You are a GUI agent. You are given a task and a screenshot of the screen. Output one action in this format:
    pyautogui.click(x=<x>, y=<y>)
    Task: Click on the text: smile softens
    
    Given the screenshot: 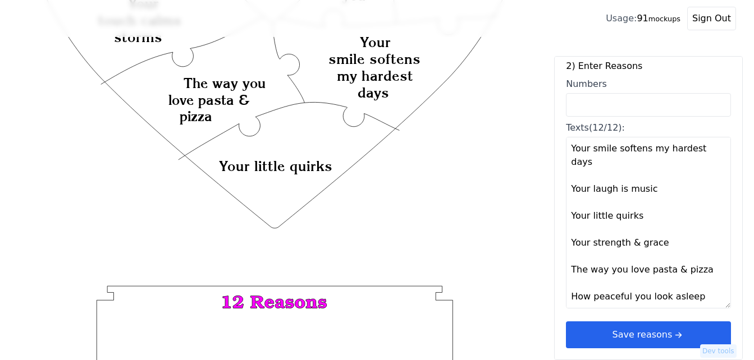 What is the action you would take?
    pyautogui.click(x=375, y=59)
    